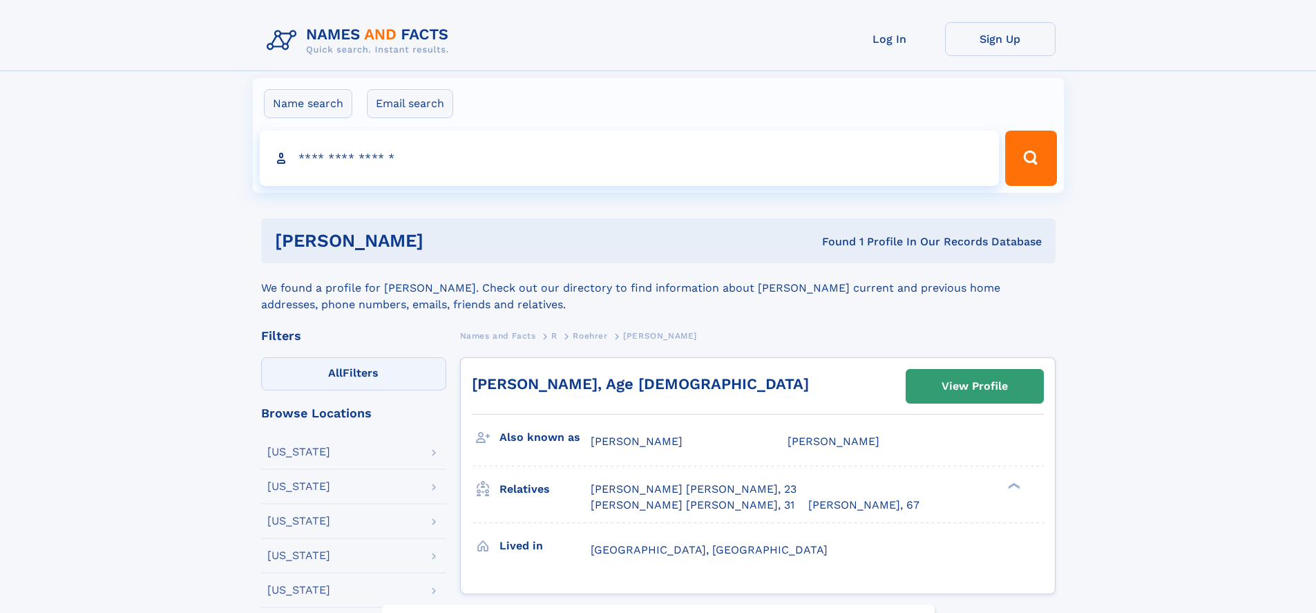 Image resolution: width=1316 pixels, height=613 pixels. Describe the element at coordinates (890, 39) in the screenshot. I see `a: Log In` at that location.